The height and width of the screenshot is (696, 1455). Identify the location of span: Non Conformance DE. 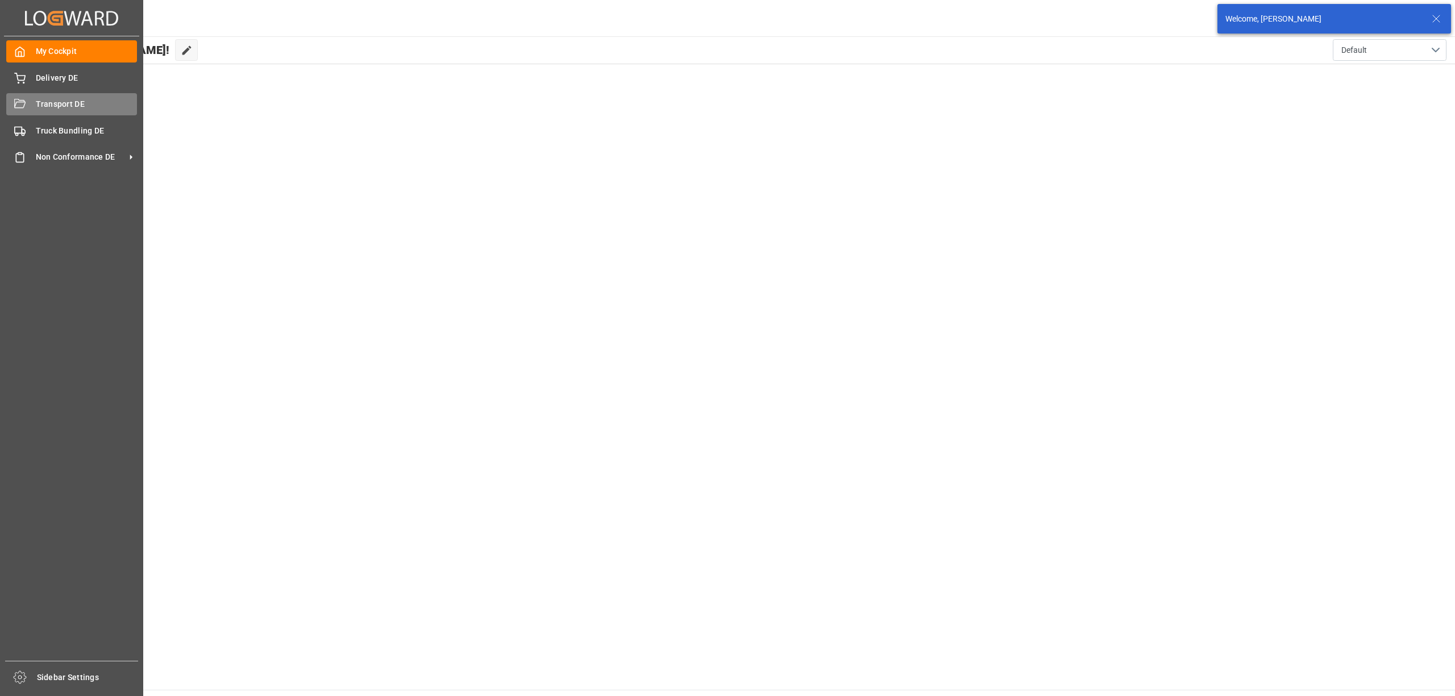
(81, 157).